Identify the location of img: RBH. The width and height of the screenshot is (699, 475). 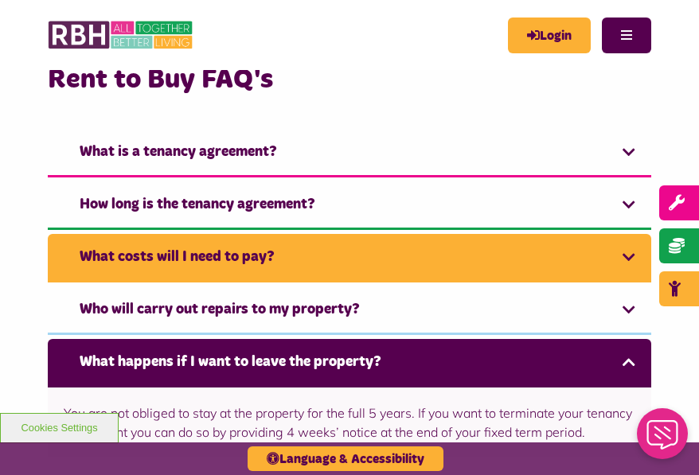
(121, 35).